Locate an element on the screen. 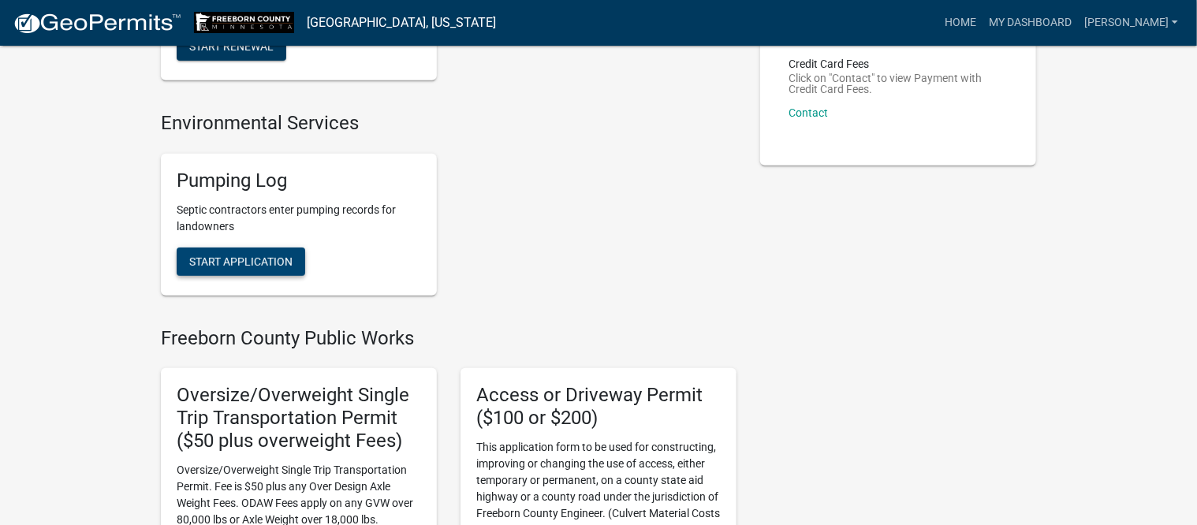 The image size is (1197, 525). p: Click on "Contact" to view Payment with Credit Card Fees. is located at coordinates (898, 84).